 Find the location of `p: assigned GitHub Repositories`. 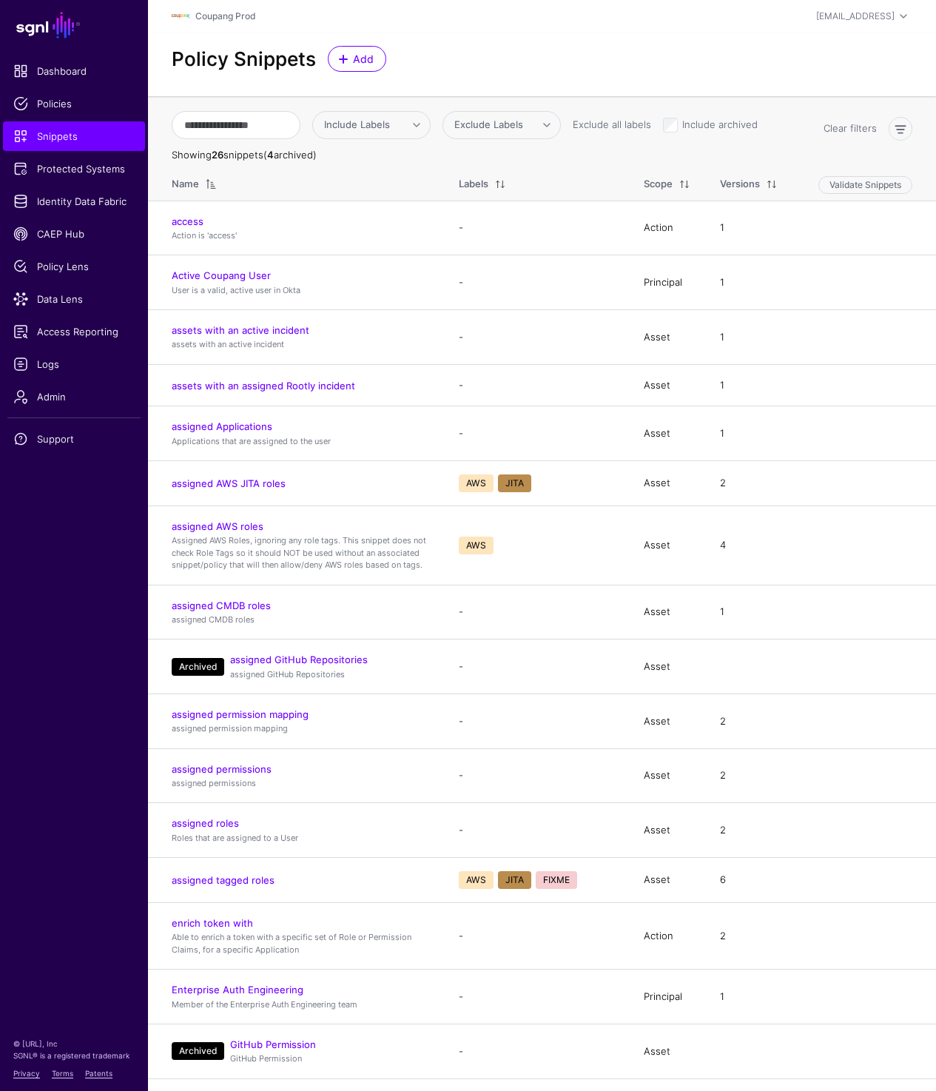

p: assigned GitHub Repositories is located at coordinates (329, 674).